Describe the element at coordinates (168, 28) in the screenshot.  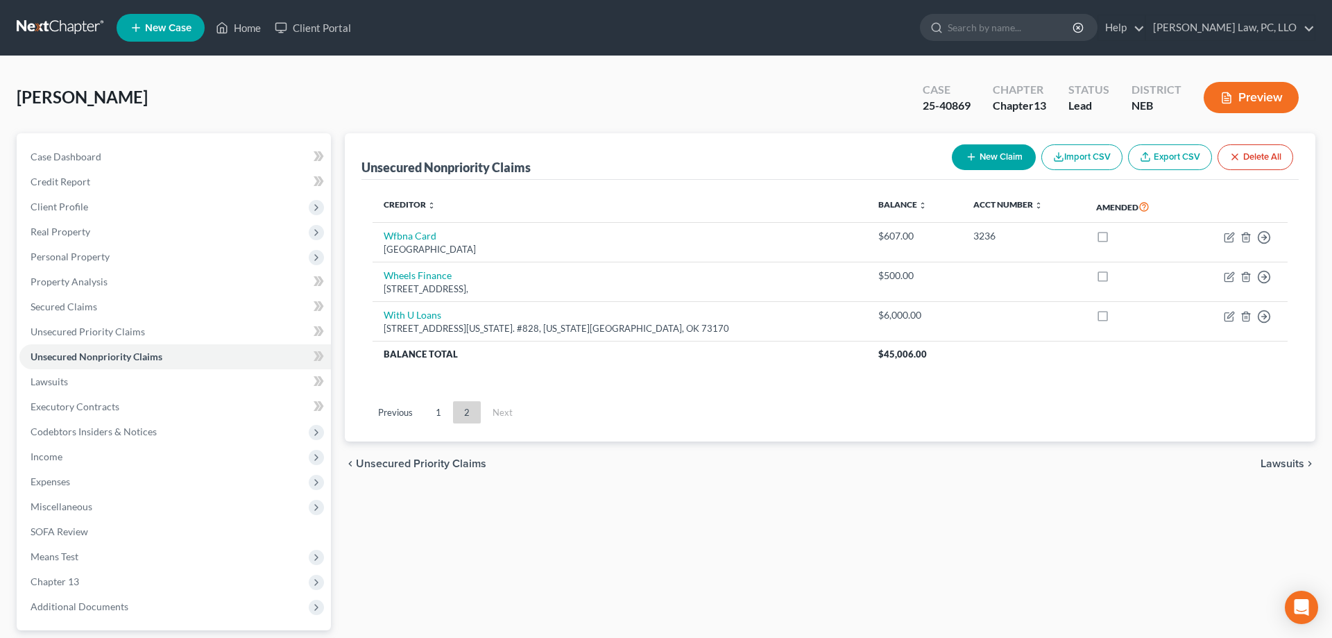
I see `span: New Case` at that location.